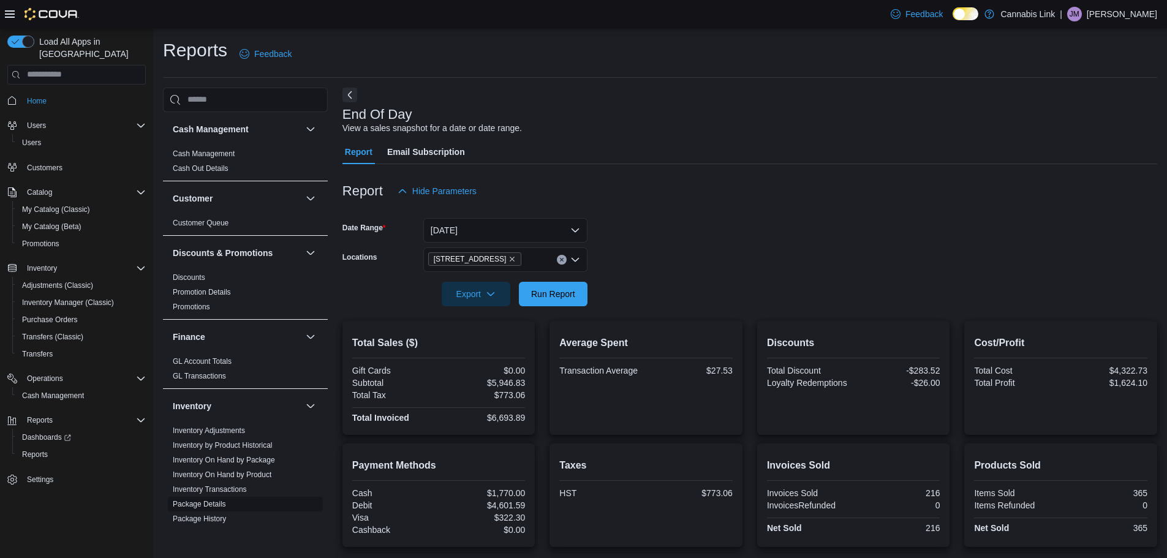 The height and width of the screenshot is (558, 1167). I want to click on button: My Catalog (Beta), so click(81, 227).